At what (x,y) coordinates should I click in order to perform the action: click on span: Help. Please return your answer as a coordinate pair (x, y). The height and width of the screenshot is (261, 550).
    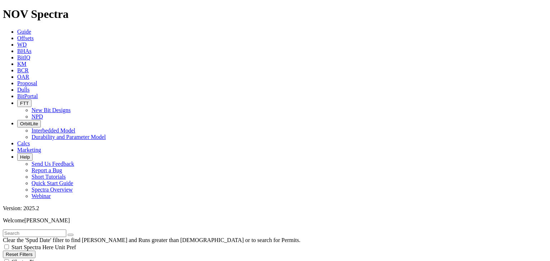
    Looking at the image, I should click on (25, 157).